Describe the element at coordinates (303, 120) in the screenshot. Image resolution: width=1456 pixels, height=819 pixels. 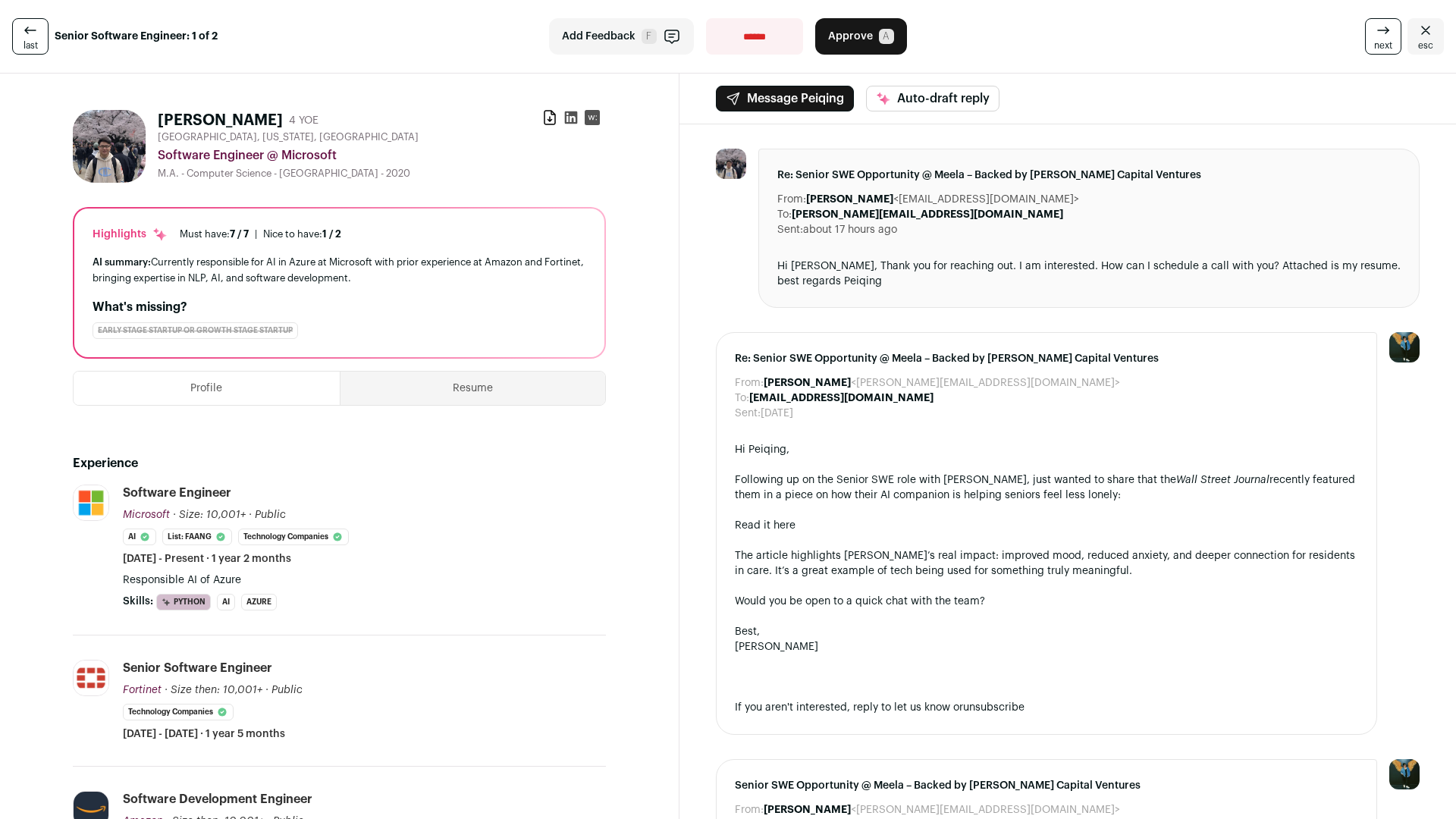
I see `div: 4 YOE` at that location.